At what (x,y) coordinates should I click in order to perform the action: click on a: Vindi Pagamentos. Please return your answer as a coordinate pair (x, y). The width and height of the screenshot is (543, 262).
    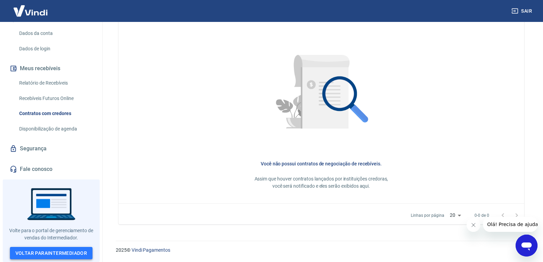
    Looking at the image, I should click on (151, 250).